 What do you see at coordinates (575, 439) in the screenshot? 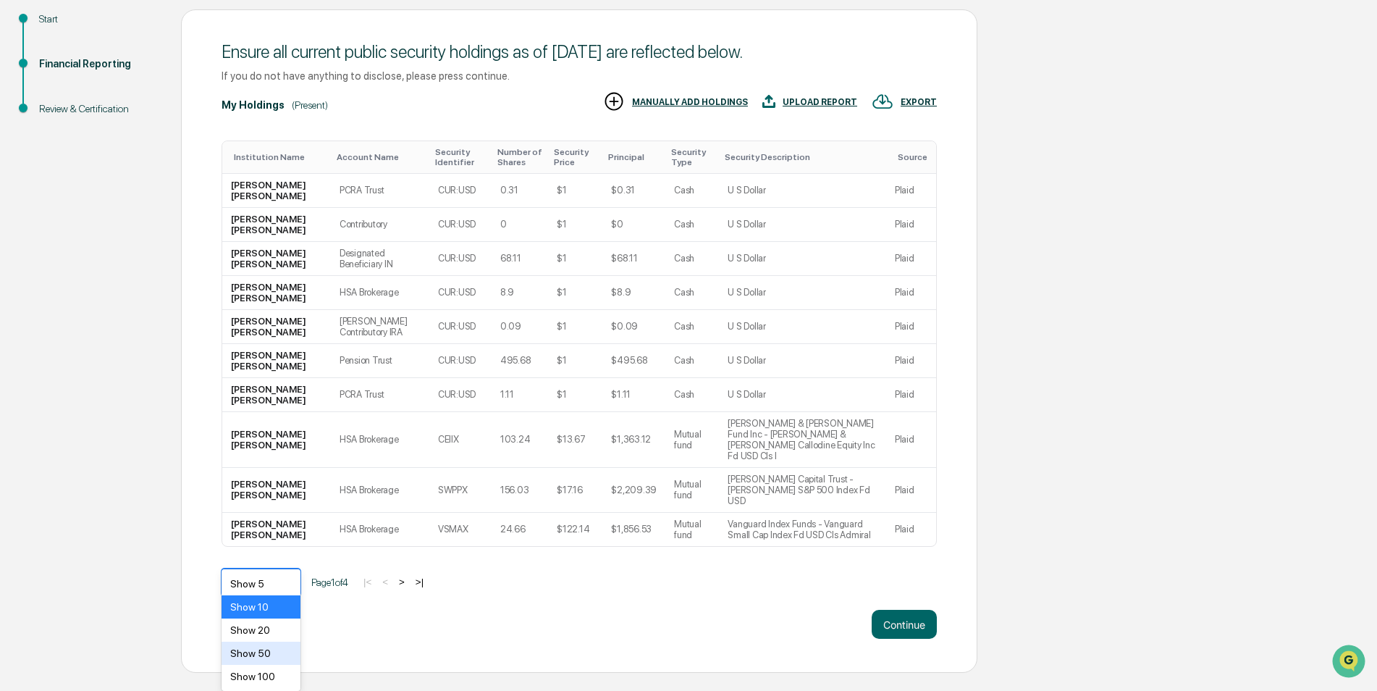
I see `td: $13.67` at bounding box center [575, 439].